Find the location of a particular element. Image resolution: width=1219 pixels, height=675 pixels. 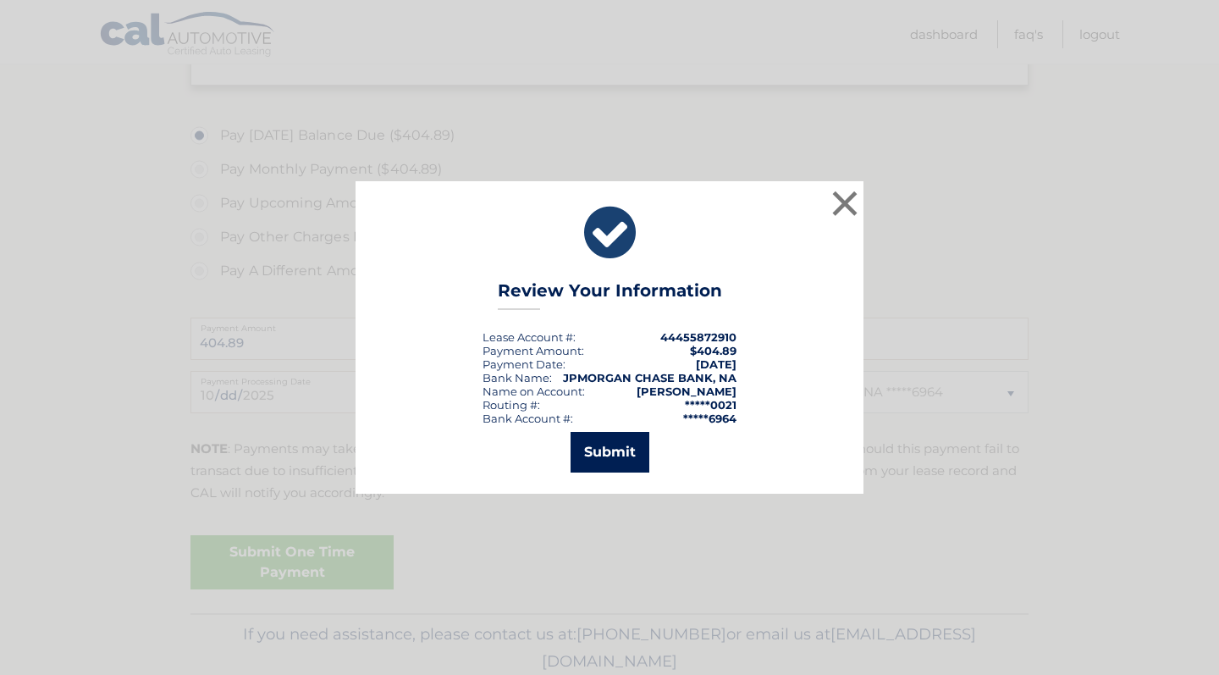

span: $404.89 is located at coordinates (713, 351).